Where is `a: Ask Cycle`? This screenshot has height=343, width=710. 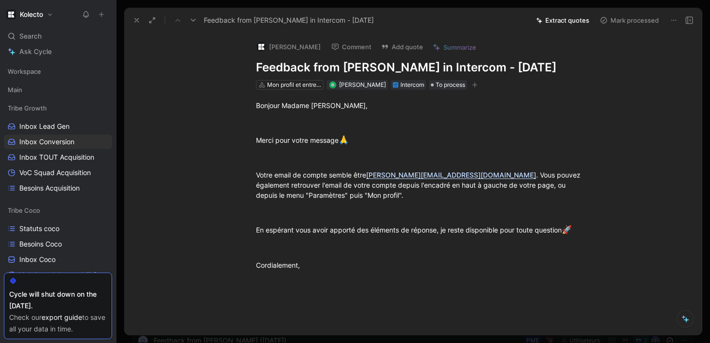
a: Ask Cycle is located at coordinates (58, 52).